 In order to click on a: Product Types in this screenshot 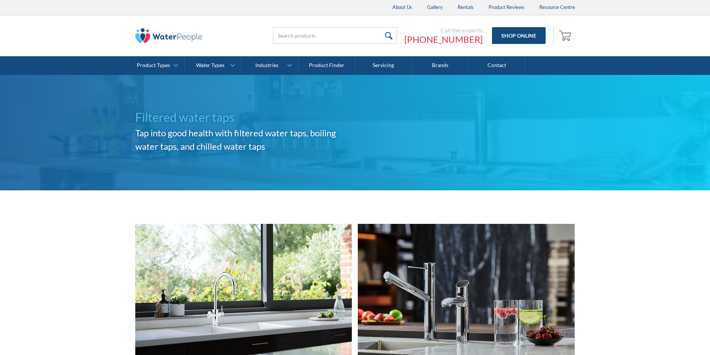, I will do `click(156, 66)`.